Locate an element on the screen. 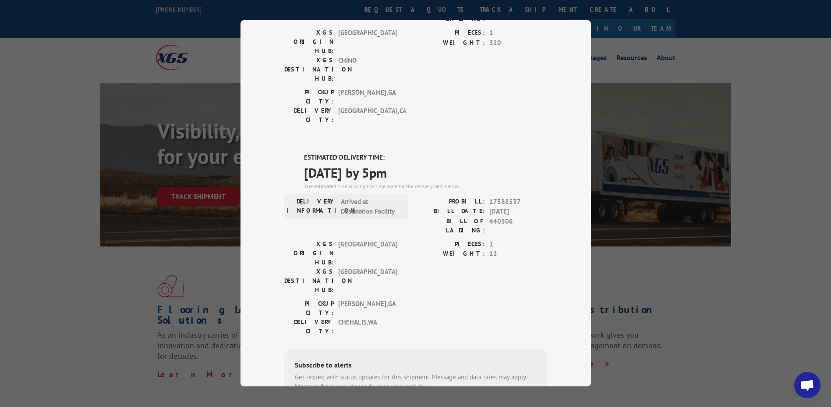  span: CHINO is located at coordinates (368, 69).